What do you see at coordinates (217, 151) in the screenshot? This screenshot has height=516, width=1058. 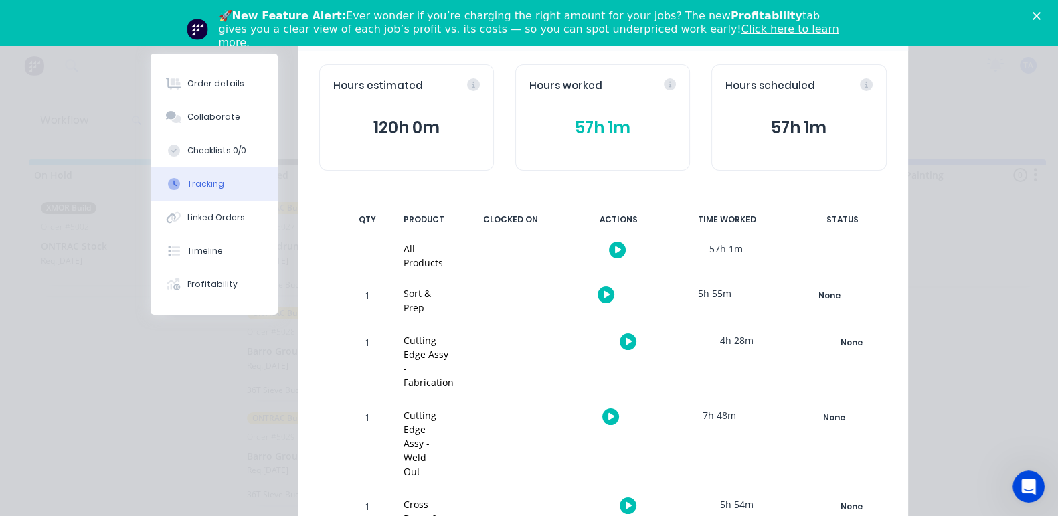 I see `div: Checklists 0/0` at bounding box center [217, 151].